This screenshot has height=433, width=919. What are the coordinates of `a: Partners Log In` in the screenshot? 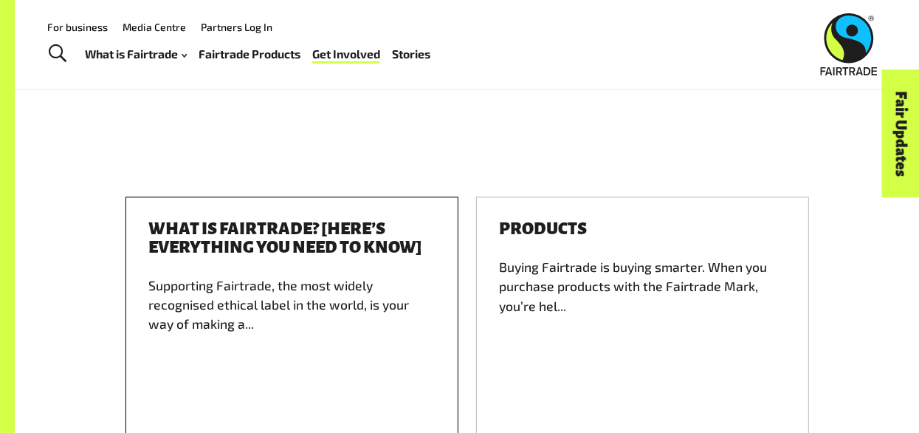 It's located at (236, 27).